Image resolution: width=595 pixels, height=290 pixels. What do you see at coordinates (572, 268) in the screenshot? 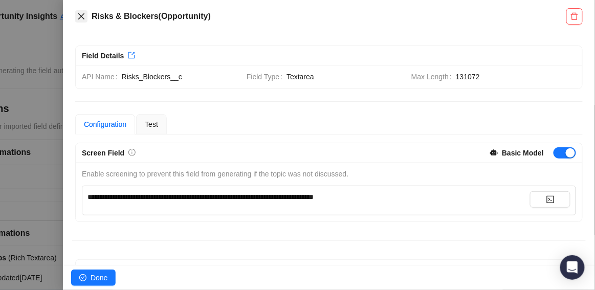
I see `div: Open Intercom Messenger` at bounding box center [572, 268].